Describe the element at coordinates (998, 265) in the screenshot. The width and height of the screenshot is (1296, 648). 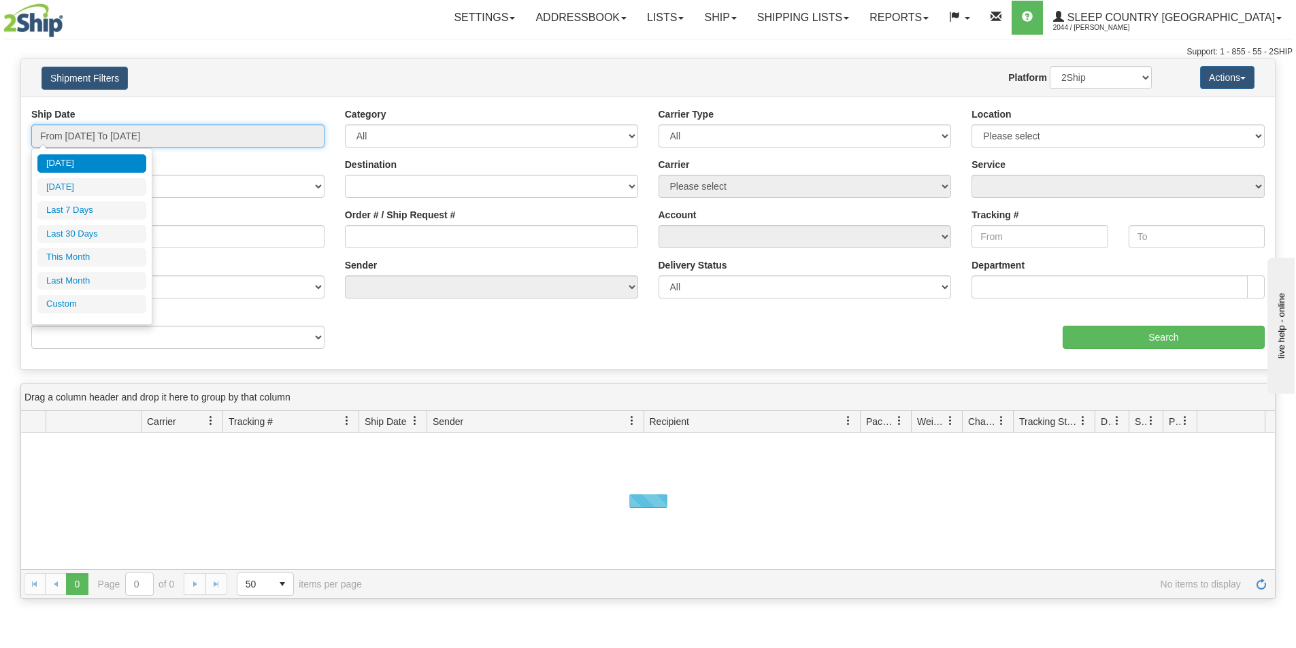
I see `label: Department` at that location.